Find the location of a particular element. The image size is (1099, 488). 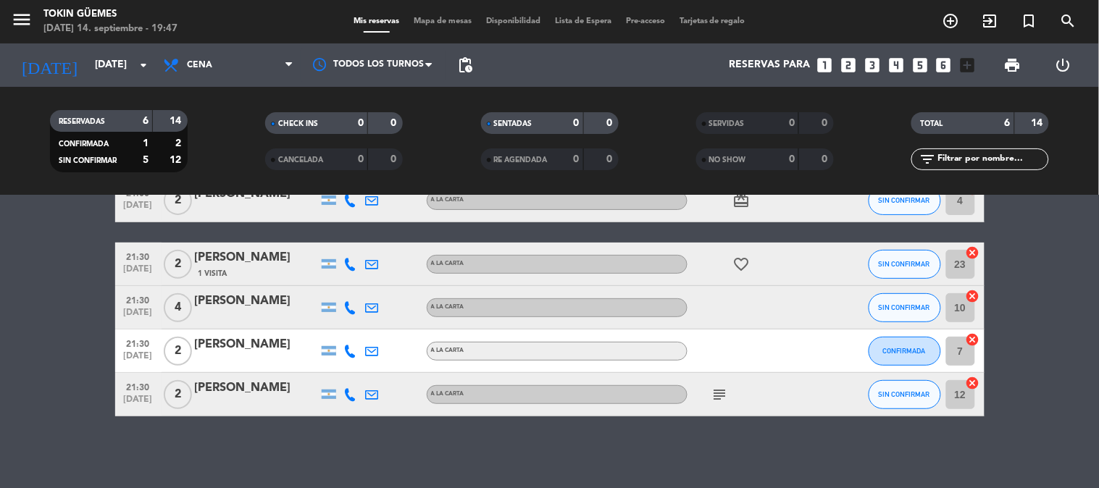

span: RE AGENDADA is located at coordinates (521, 160).